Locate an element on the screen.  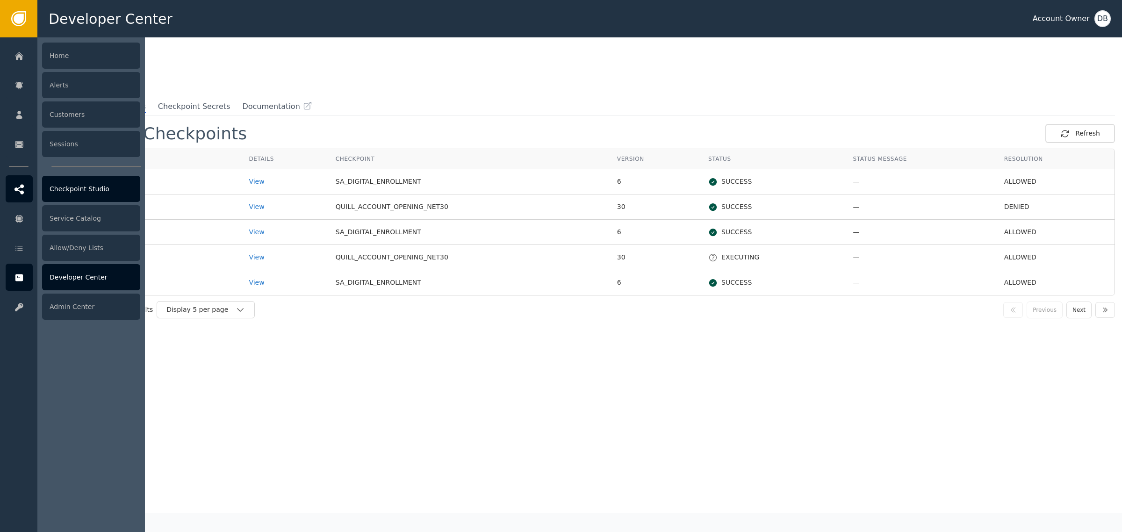
div: EXECUTING is located at coordinates (773, 257).